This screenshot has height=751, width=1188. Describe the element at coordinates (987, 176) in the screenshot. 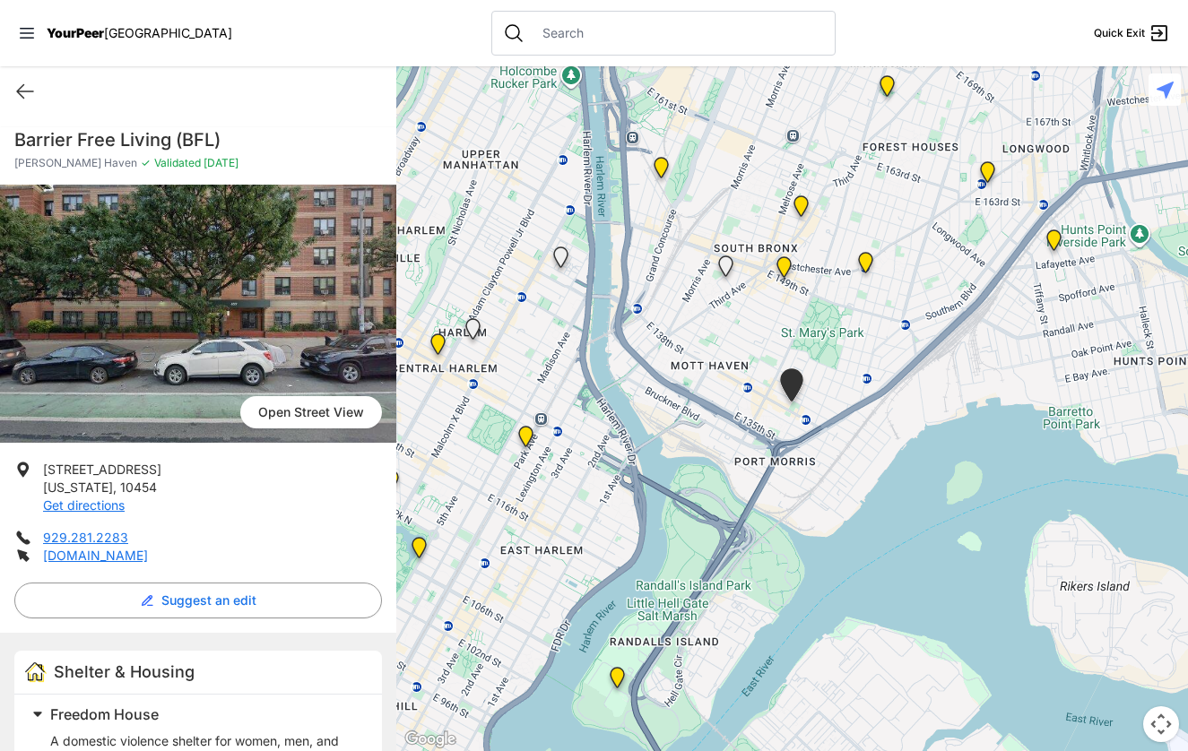

I see `div: Bronx` at that location.